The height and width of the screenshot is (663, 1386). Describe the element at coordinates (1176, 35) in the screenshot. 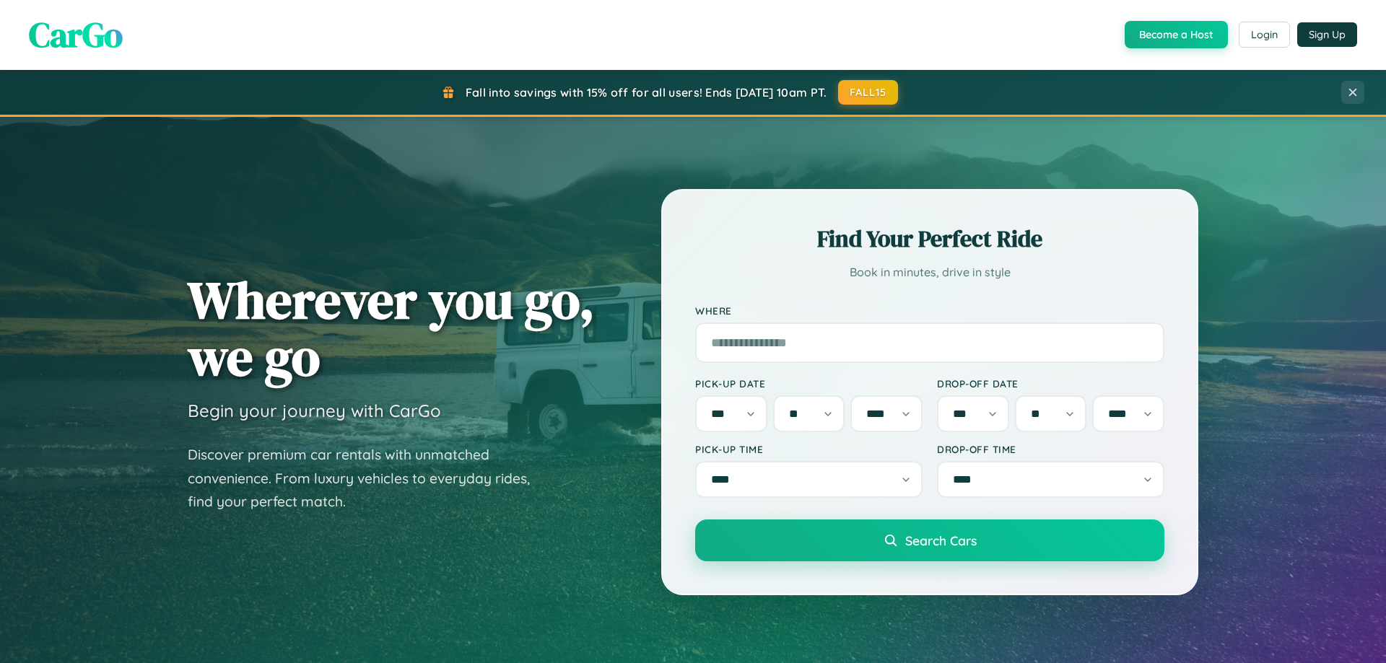

I see `button: Become a Host` at that location.